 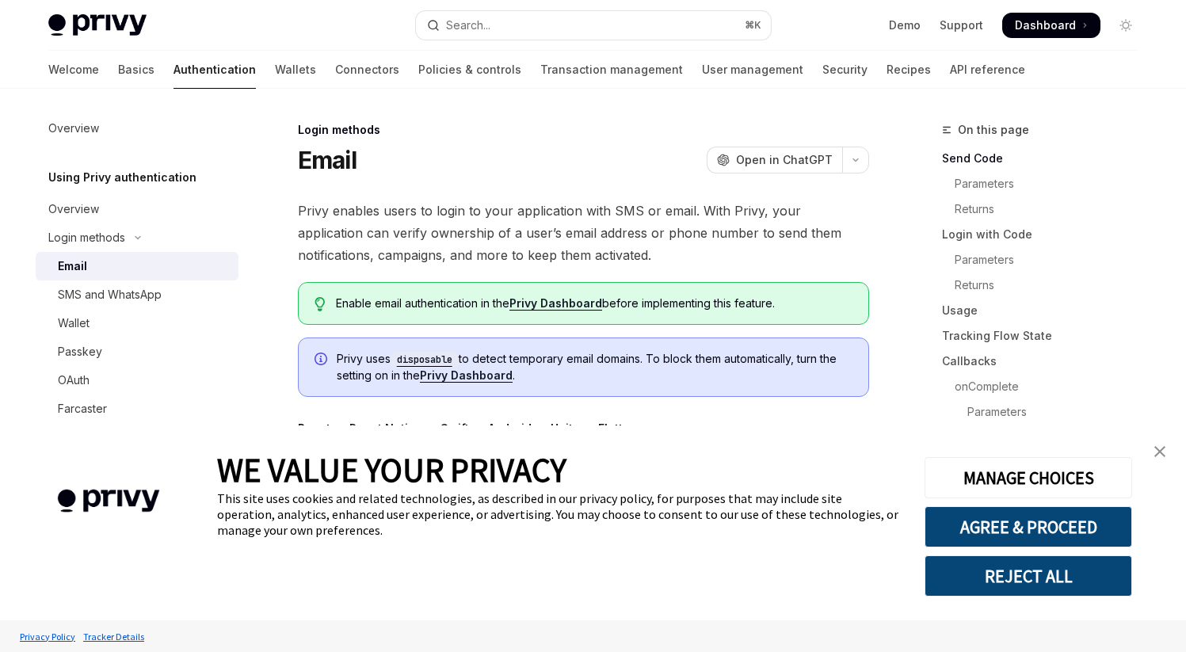 I want to click on div: React Native, so click(x=385, y=428).